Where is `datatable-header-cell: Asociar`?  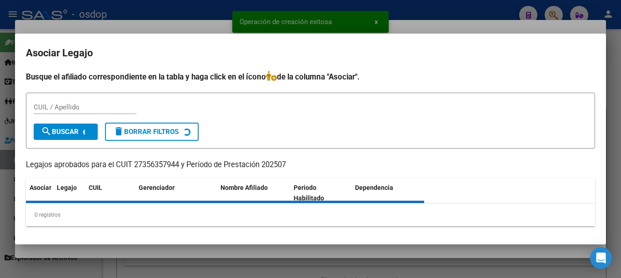
datatable-header-cell: Asociar is located at coordinates (40, 193).